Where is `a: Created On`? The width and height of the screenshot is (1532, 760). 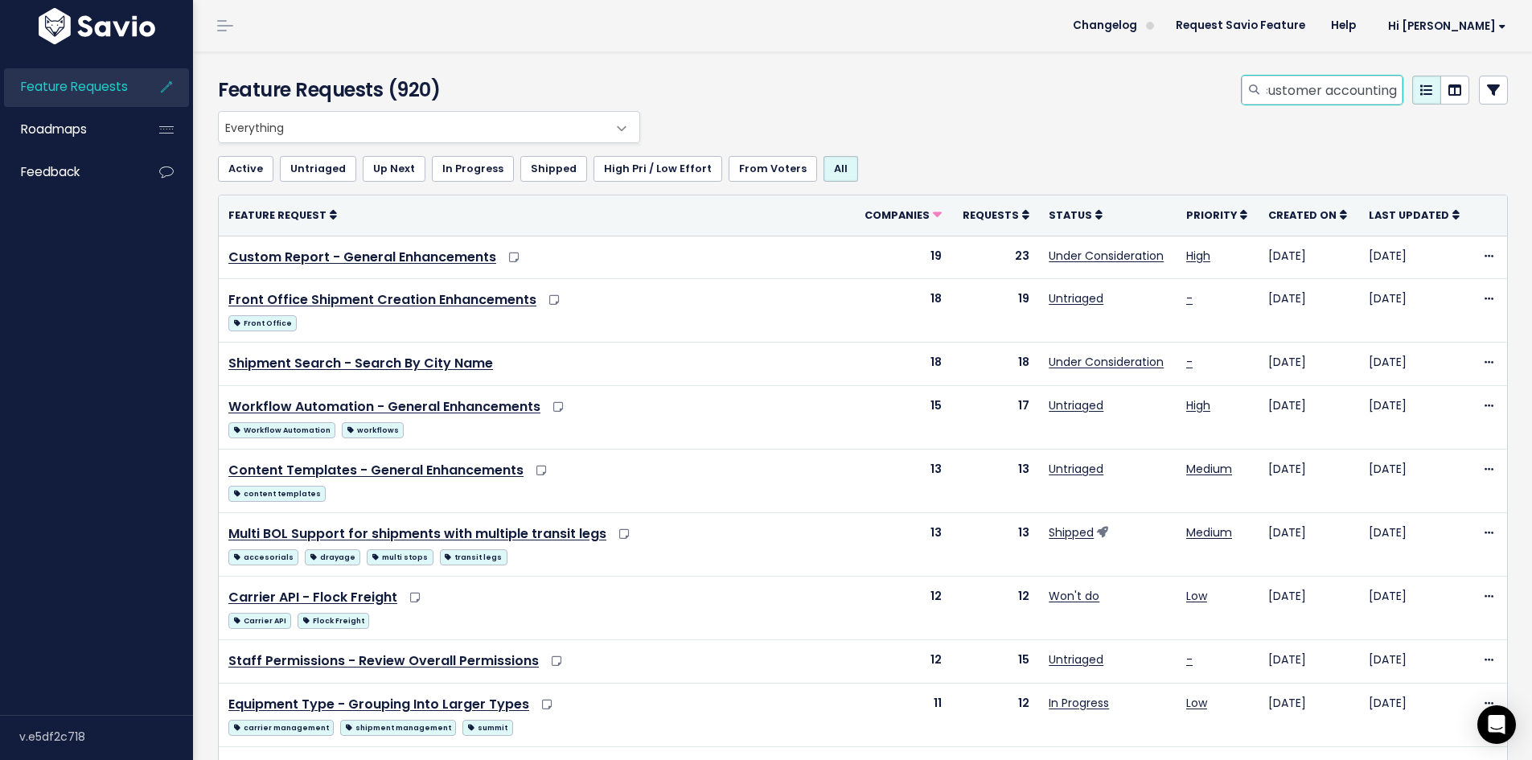
a: Created On is located at coordinates (1308, 215).